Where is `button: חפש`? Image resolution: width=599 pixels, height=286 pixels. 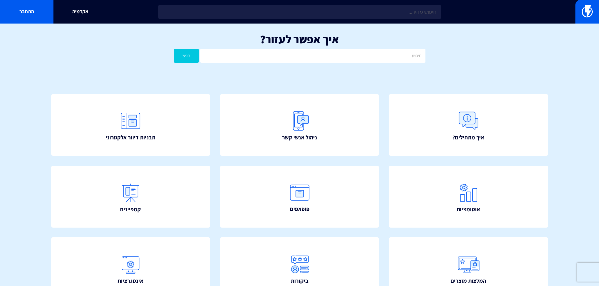 button: חפש is located at coordinates (186, 56).